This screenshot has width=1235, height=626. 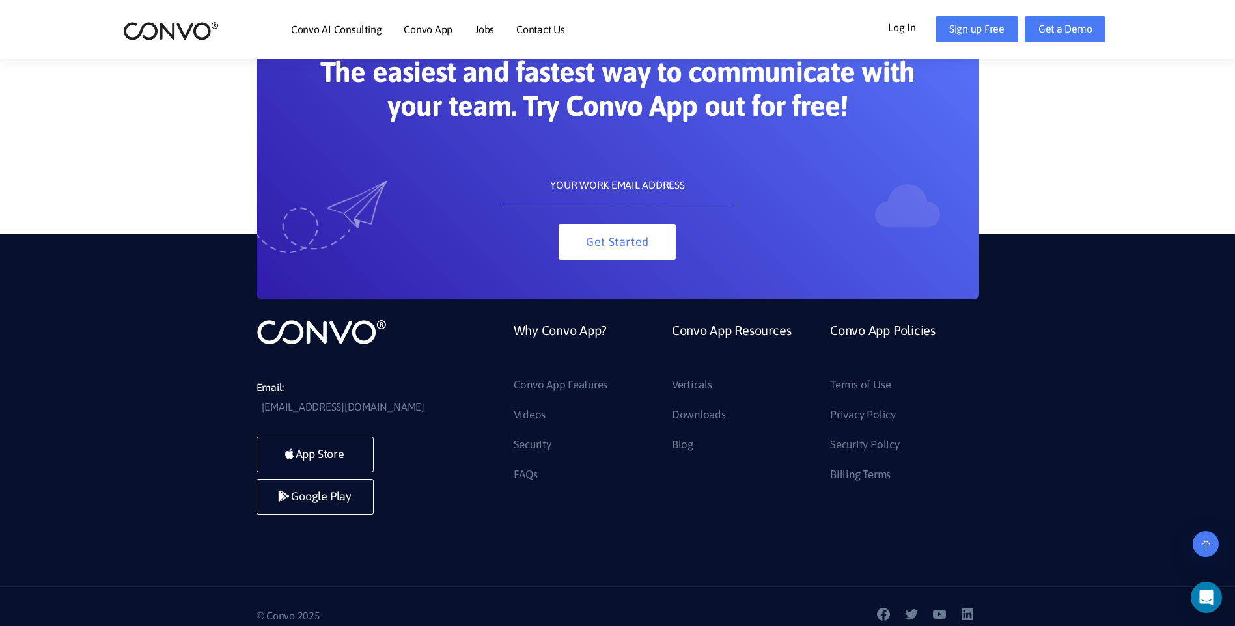 What do you see at coordinates (860, 475) in the screenshot?
I see `a: Billing Terms` at bounding box center [860, 475].